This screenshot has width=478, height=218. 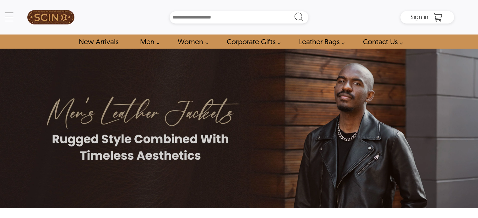 What do you see at coordinates (419, 17) in the screenshot?
I see `span: Sign in` at bounding box center [419, 17].